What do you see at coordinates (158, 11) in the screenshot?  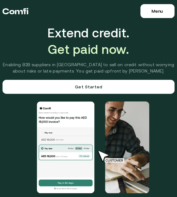 I see `button: Menu` at bounding box center [158, 11].